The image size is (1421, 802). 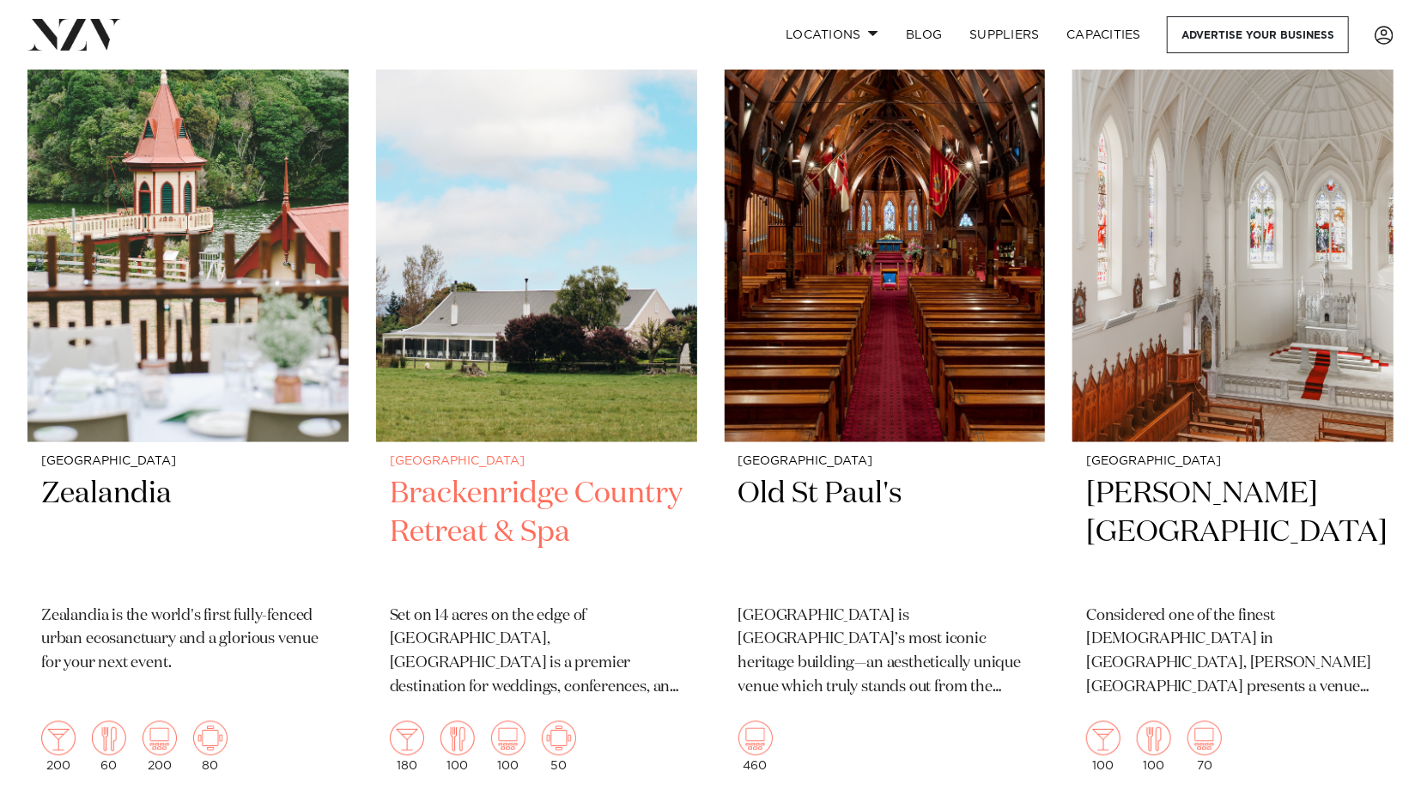 I want to click on a: BLOG, so click(x=924, y=34).